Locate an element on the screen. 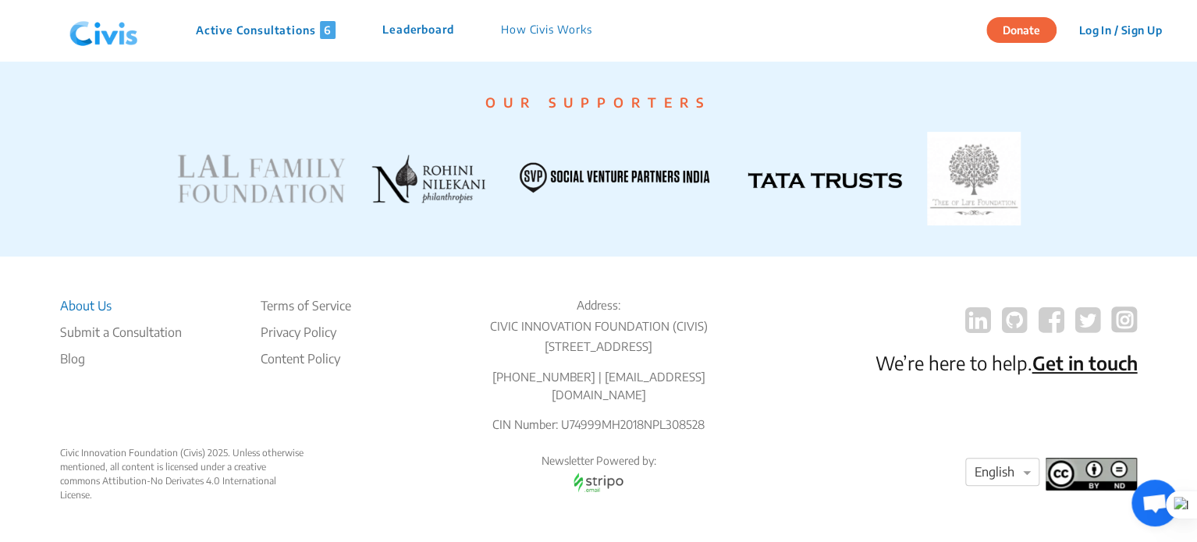 The height and width of the screenshot is (542, 1197). li: Content Policy is located at coordinates (305, 359).